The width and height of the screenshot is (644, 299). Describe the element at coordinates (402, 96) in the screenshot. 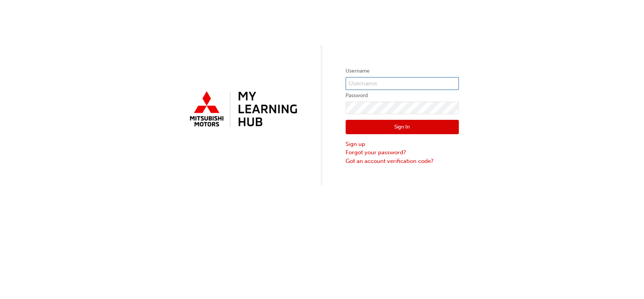

I see `label: Password` at that location.